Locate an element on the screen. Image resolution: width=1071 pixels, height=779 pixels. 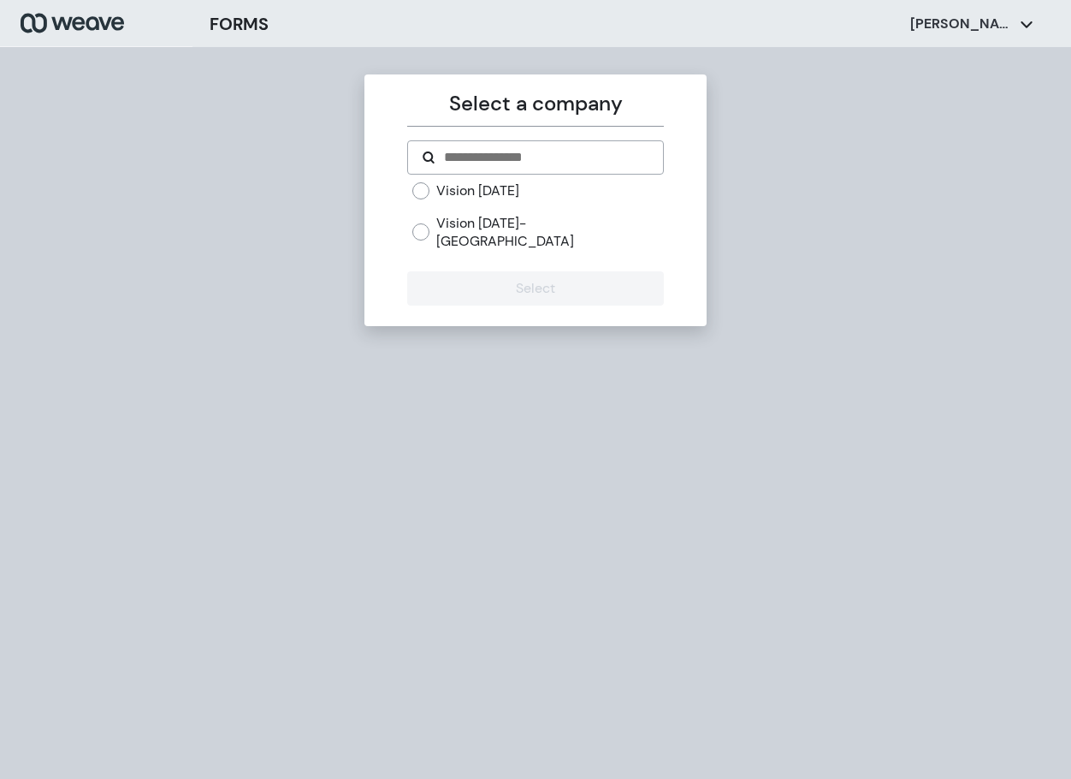
h3: FORMS is located at coordinates (239, 24).